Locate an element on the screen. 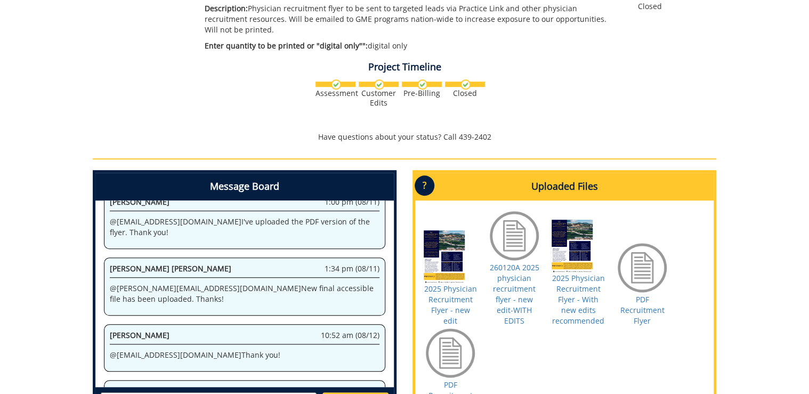 This screenshot has height=394, width=809. p: Physician recruitment flyer to be sent to targeted leads via Practice Link and other physician re... is located at coordinates (413, 19).